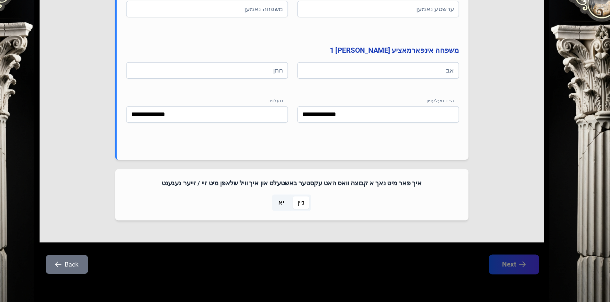 This screenshot has width=610, height=302. What do you see at coordinates (306, 48) in the screenshot?
I see `h4: רייזענדער 1` at bounding box center [306, 48].